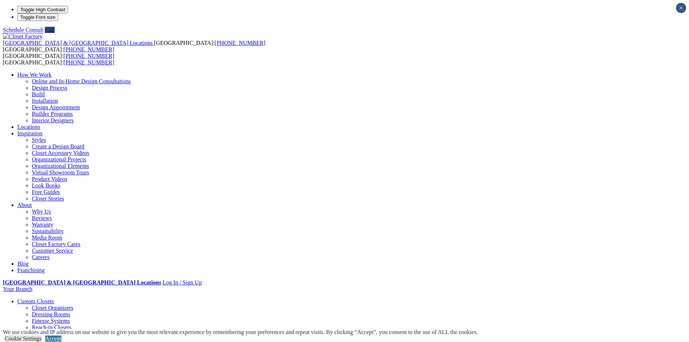 Image resolution: width=689 pixels, height=342 pixels. I want to click on a: Virtual Showroom Tours, so click(60, 172).